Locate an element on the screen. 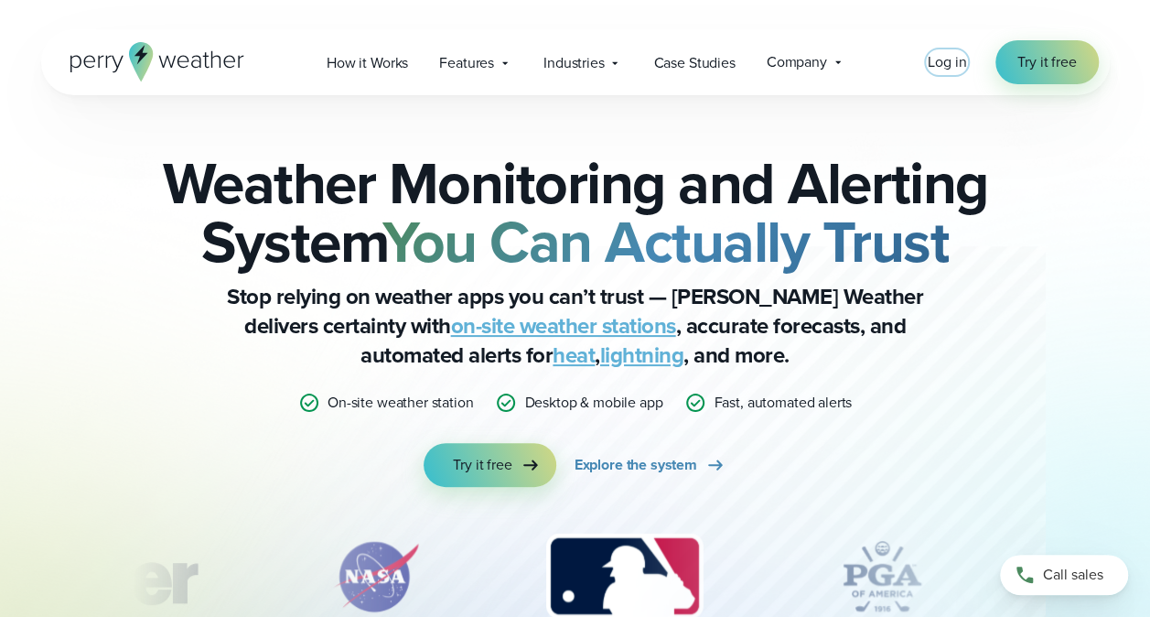  a: Explore the system is located at coordinates (651, 465).